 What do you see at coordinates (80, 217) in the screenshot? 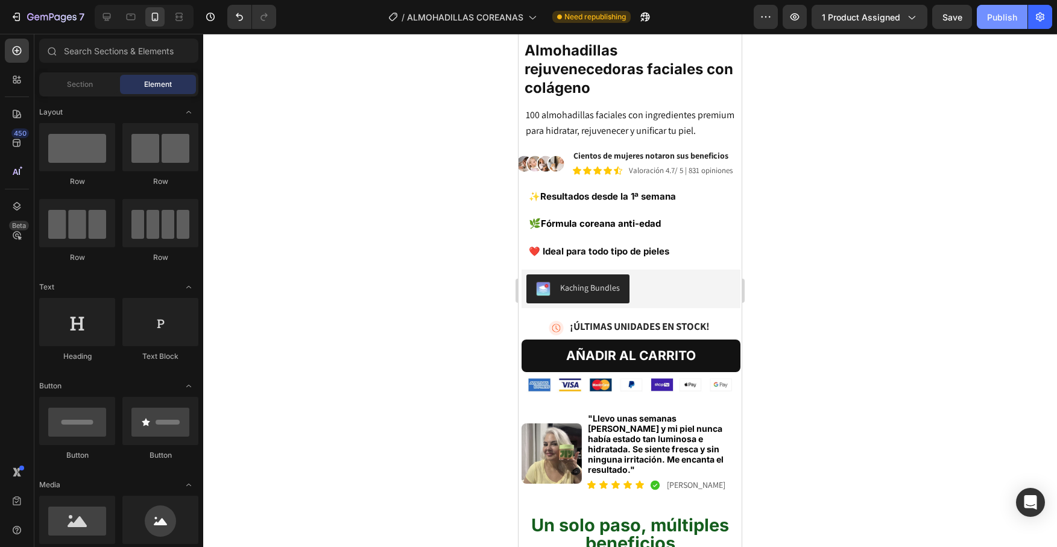
I see `strong: ❤️ Ideal para todo tipo de pieles` at bounding box center [80, 217].